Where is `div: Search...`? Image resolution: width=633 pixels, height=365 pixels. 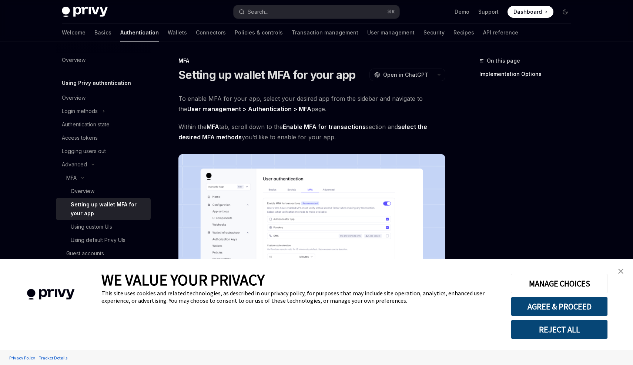 div: Search... is located at coordinates (258, 12).